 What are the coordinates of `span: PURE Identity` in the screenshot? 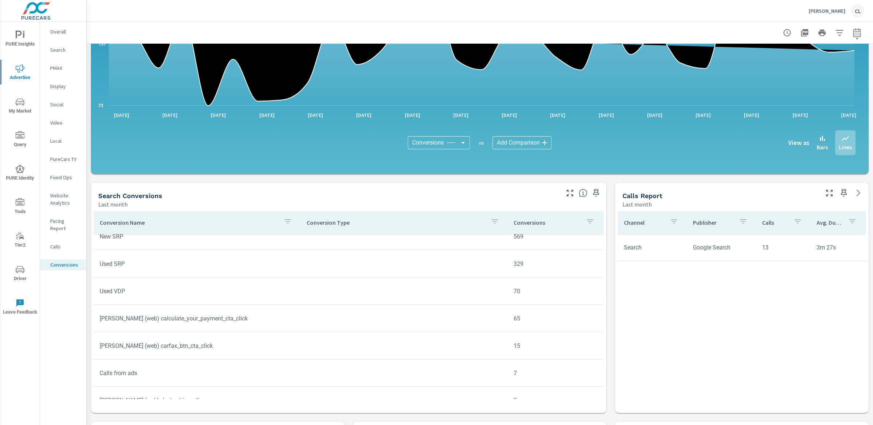 It's located at (20, 173).